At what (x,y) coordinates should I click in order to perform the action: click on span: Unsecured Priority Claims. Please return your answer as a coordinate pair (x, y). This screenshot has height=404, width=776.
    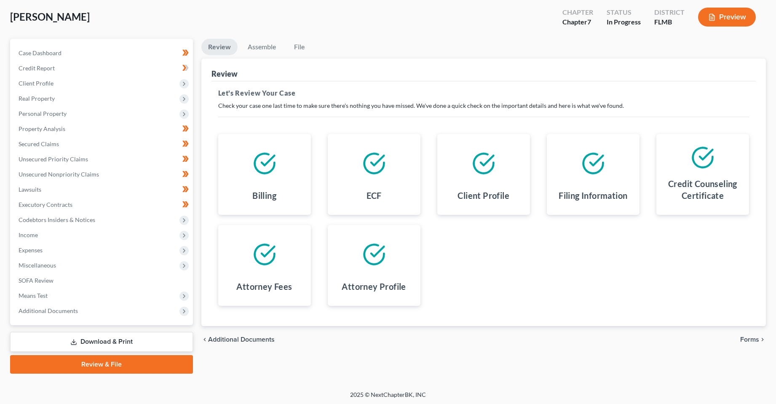
    Looking at the image, I should click on (53, 159).